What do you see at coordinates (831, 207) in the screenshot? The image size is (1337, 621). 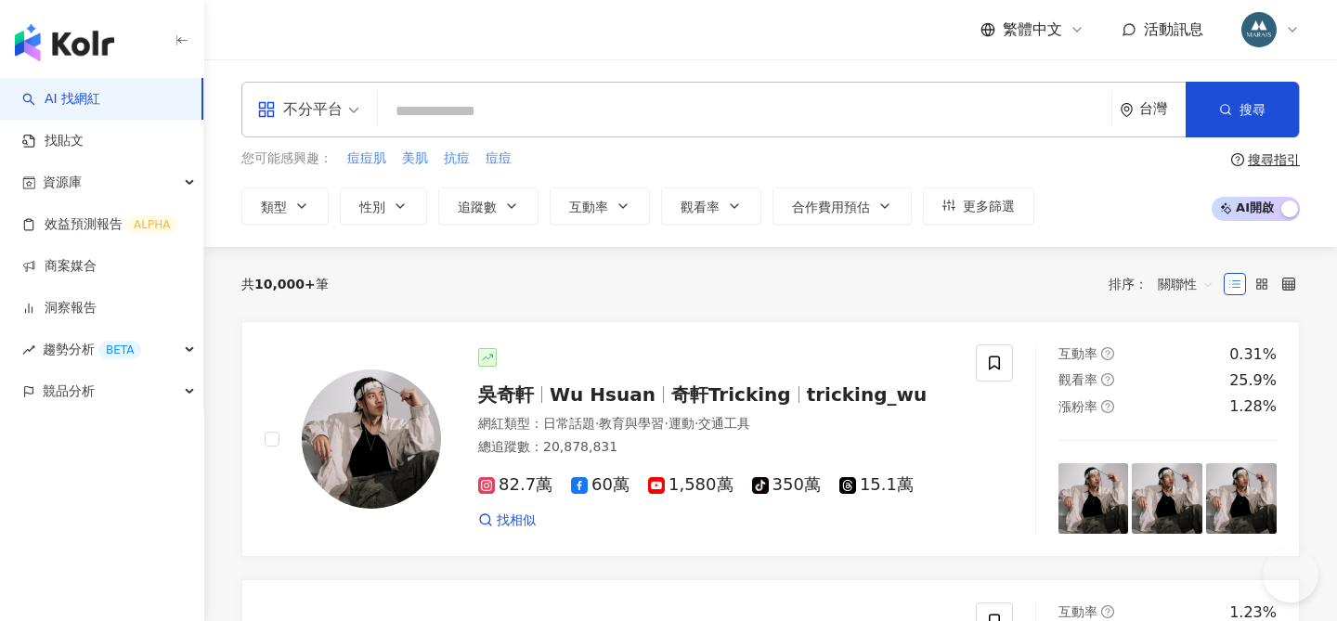 I see `span: 合作費用預估` at bounding box center [831, 207].